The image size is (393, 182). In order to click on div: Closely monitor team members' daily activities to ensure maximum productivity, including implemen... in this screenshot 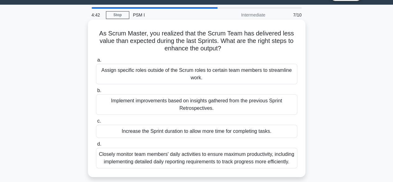, I will do `click(197, 158)`.